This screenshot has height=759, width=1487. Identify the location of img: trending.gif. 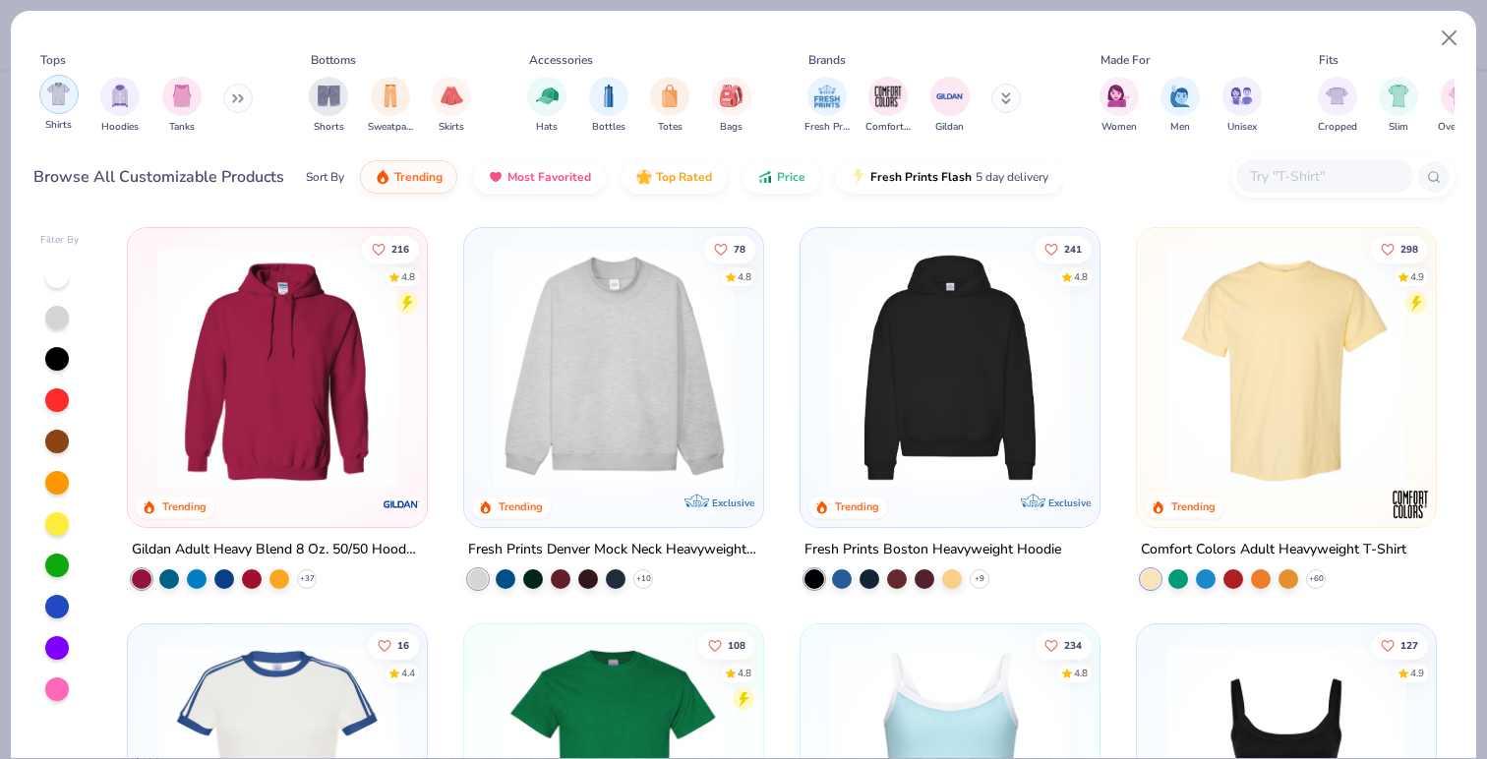
(383, 177).